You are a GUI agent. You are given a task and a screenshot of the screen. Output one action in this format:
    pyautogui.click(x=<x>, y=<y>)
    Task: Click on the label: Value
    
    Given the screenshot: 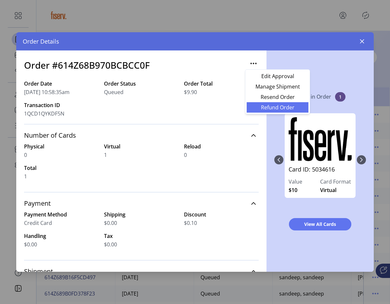 What is the action you would take?
    pyautogui.click(x=304, y=181)
    